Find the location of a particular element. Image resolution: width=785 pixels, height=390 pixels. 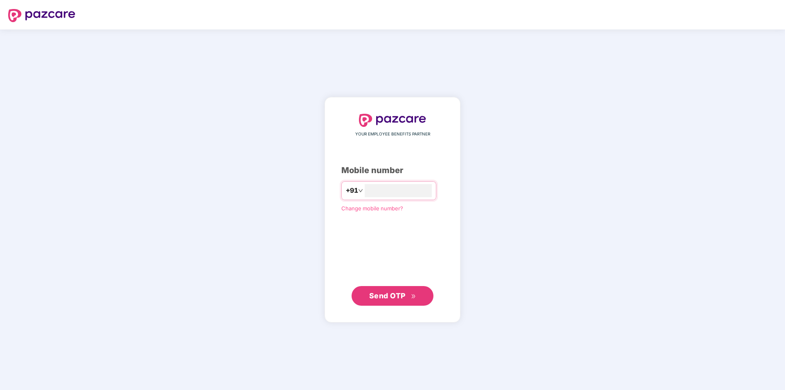

span: Send OTP is located at coordinates (387, 296).